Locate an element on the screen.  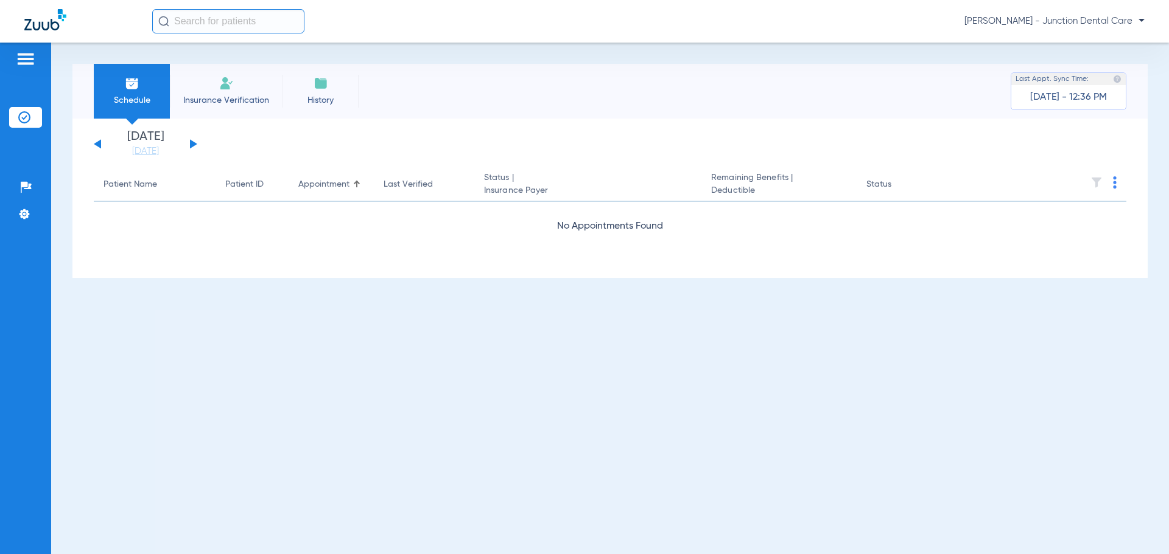
img: Search Icon is located at coordinates (164, 21).